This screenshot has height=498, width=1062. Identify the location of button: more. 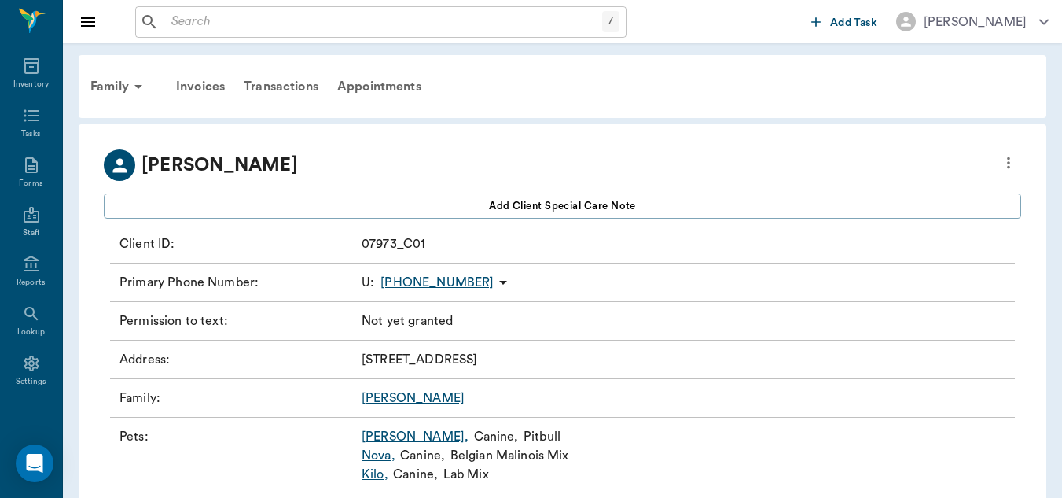
(1008, 163).